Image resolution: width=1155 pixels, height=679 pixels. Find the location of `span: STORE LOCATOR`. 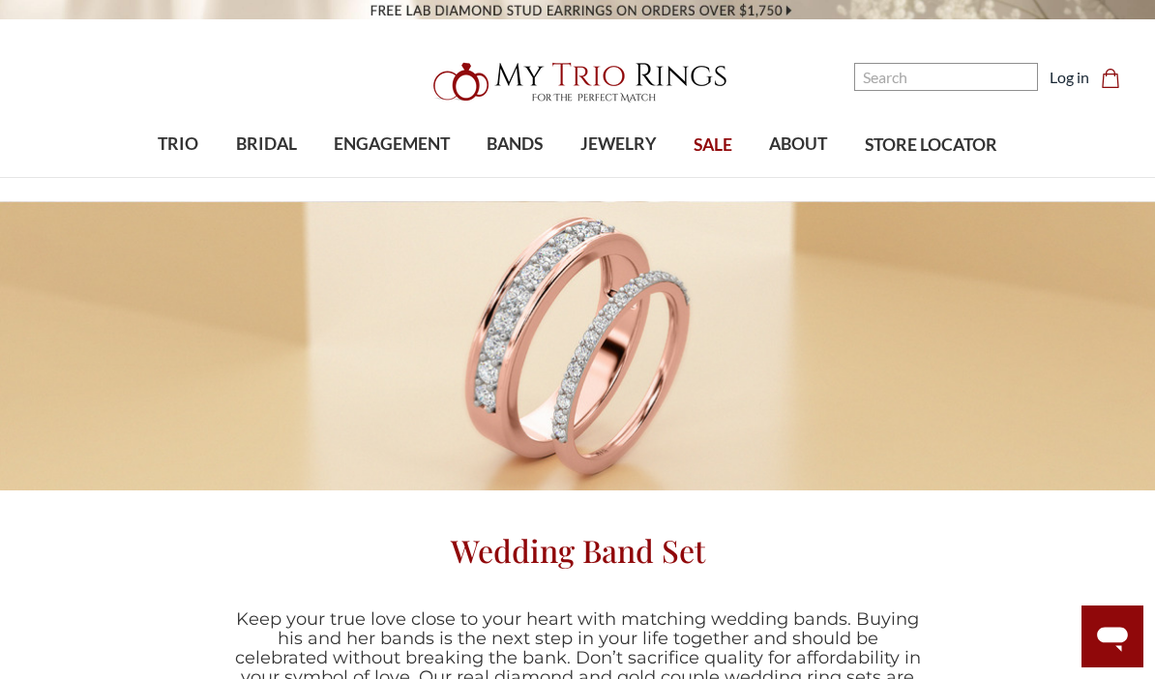

span: STORE LOCATOR is located at coordinates (931, 145).